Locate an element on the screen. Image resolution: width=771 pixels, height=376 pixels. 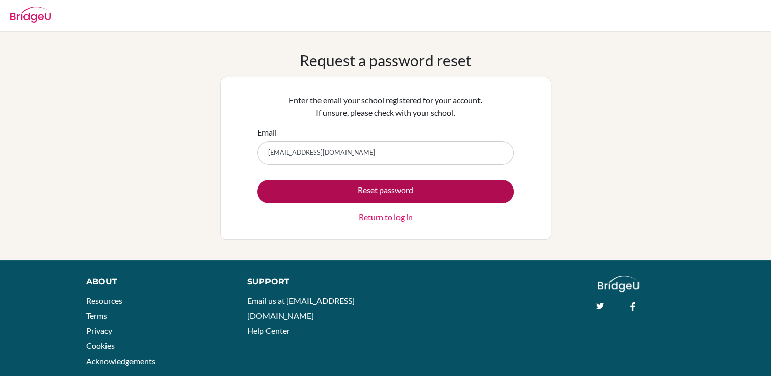
a: Cookies is located at coordinates (100, 345).